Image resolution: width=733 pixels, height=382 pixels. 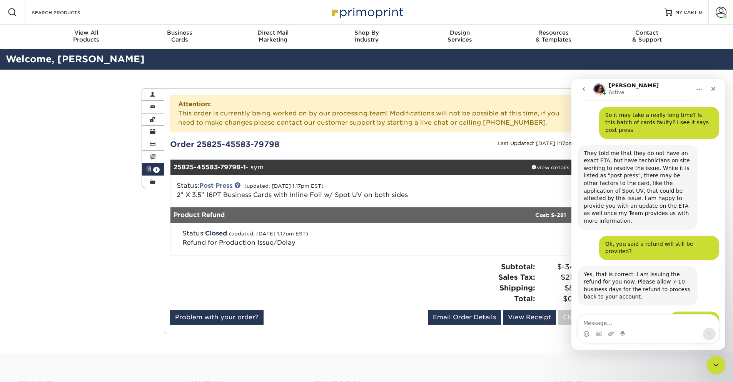 What do you see at coordinates (66, 109) in the screenshot?
I see `div: They told me that they do not have an exact ETA, but have technicians on site working to resolve ...` at bounding box center [66, 109].